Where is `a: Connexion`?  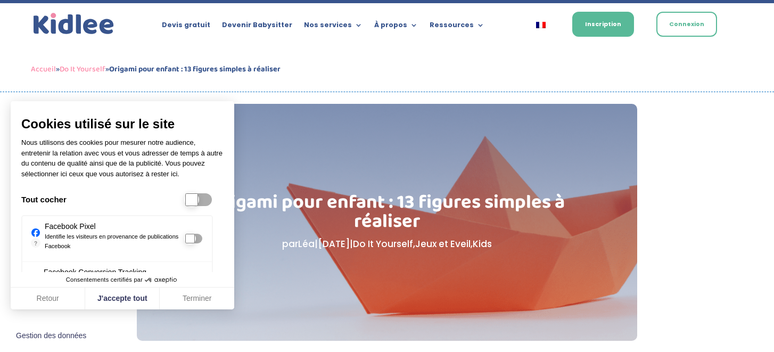
a: Connexion is located at coordinates (686, 24).